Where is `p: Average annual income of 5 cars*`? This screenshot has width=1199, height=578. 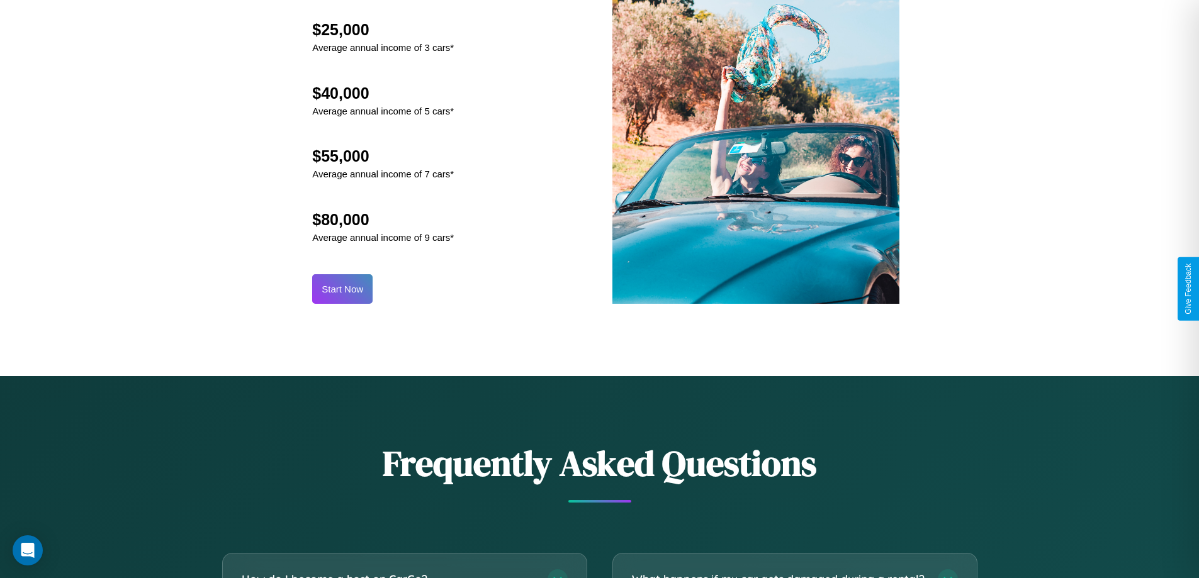
p: Average annual income of 5 cars* is located at coordinates (383, 111).